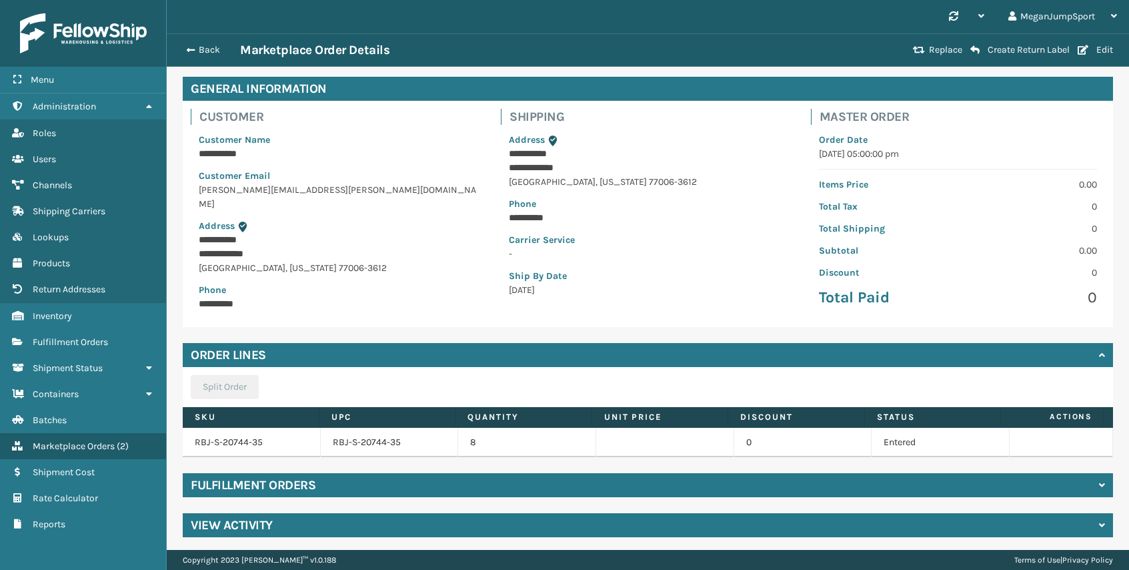  I want to click on label: Status, so click(933, 417).